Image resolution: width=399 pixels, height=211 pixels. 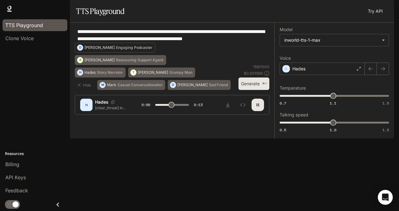 I want to click on p: Story Narrator, so click(x=110, y=73).